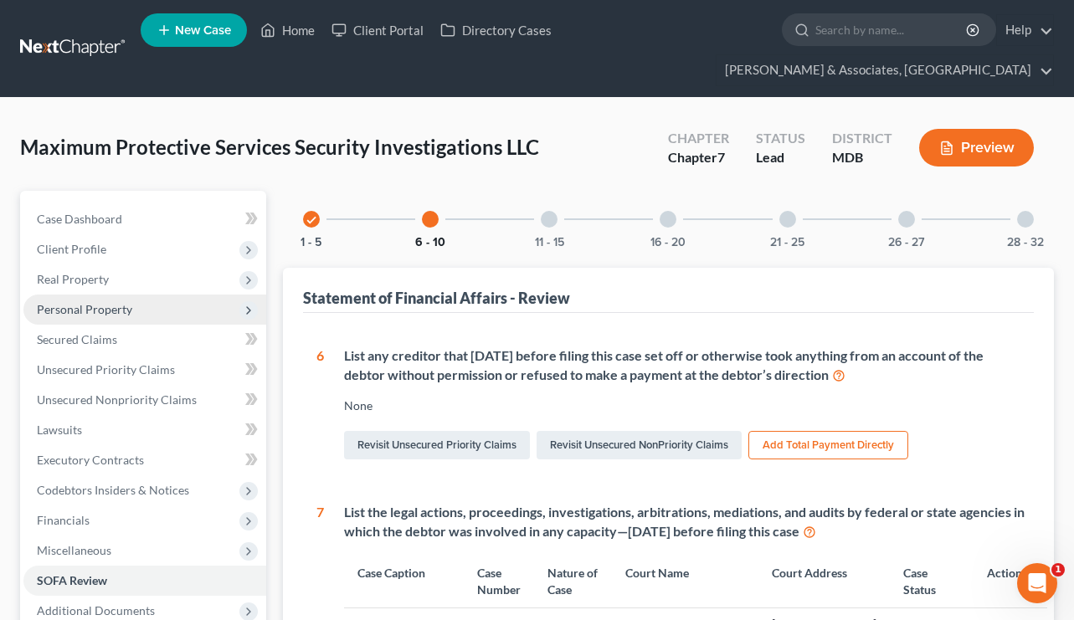 Image resolution: width=1074 pixels, height=620 pixels. What do you see at coordinates (891, 29) in the screenshot?
I see `input: Search by name...` at bounding box center [891, 29].